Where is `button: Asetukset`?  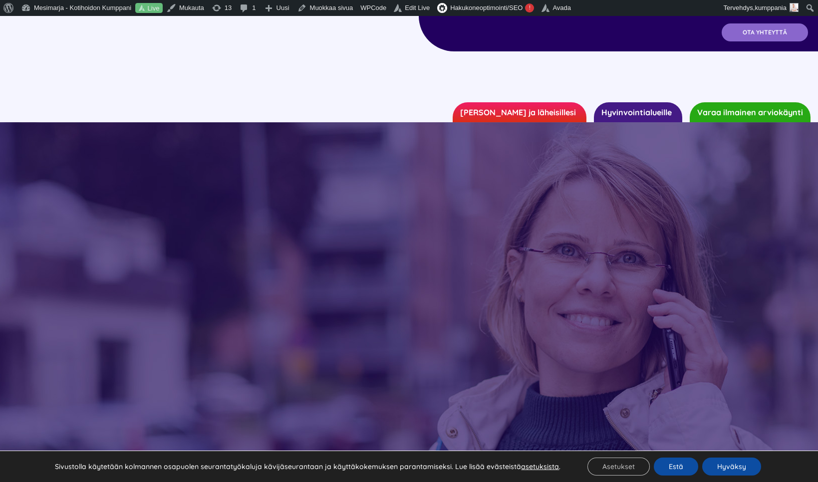 button: Asetukset is located at coordinates (618, 466).